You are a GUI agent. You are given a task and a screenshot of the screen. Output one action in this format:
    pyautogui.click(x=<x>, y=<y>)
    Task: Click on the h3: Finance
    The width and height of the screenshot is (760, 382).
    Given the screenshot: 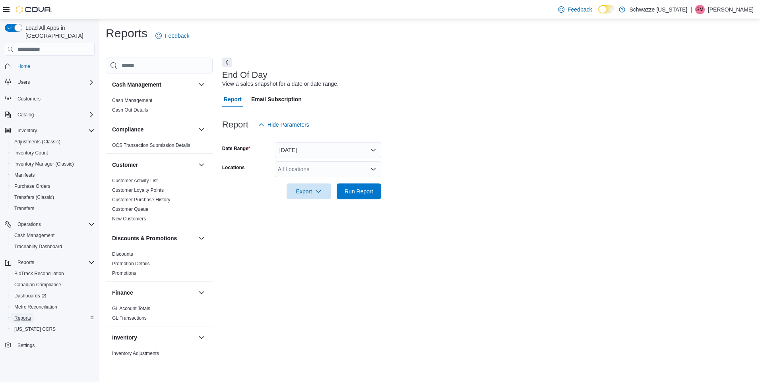 What is the action you would take?
    pyautogui.click(x=122, y=293)
    